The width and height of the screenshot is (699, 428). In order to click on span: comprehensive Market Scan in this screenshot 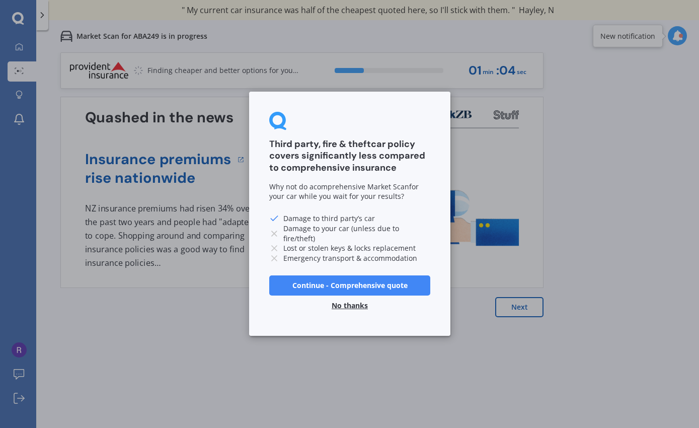, I will do `click(361, 186)`.